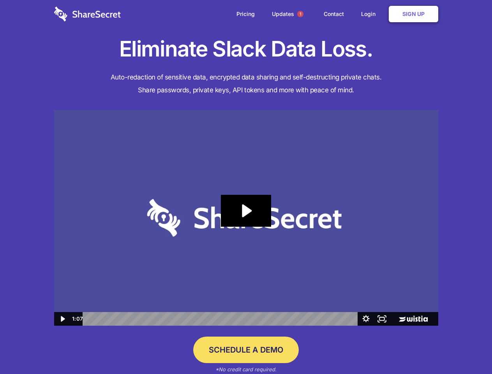 The width and height of the screenshot is (492, 374). Describe the element at coordinates (370, 14) in the screenshot. I see `a: Login` at that location.